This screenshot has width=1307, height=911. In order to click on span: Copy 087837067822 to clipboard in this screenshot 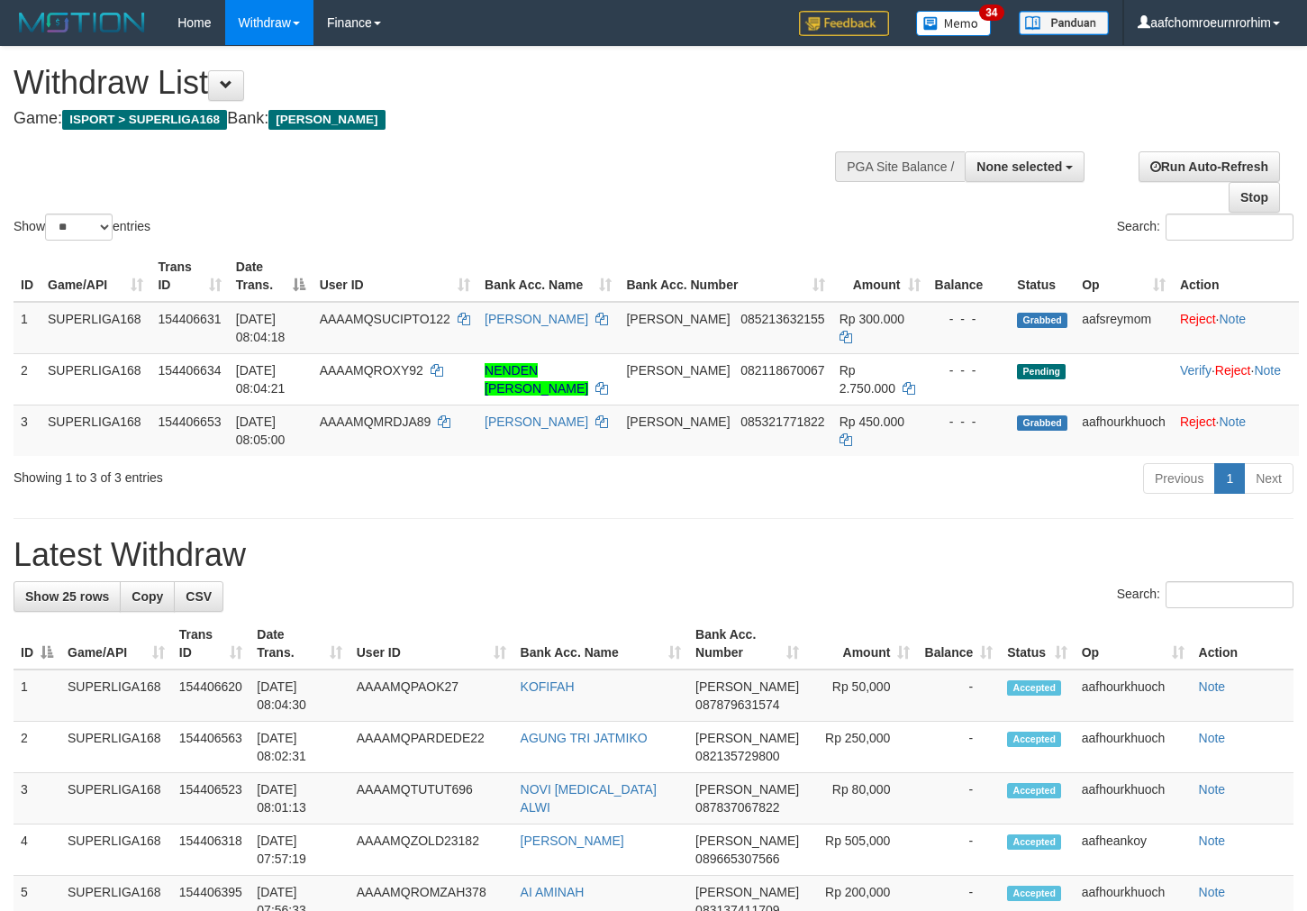, I will do `click(737, 807)`.